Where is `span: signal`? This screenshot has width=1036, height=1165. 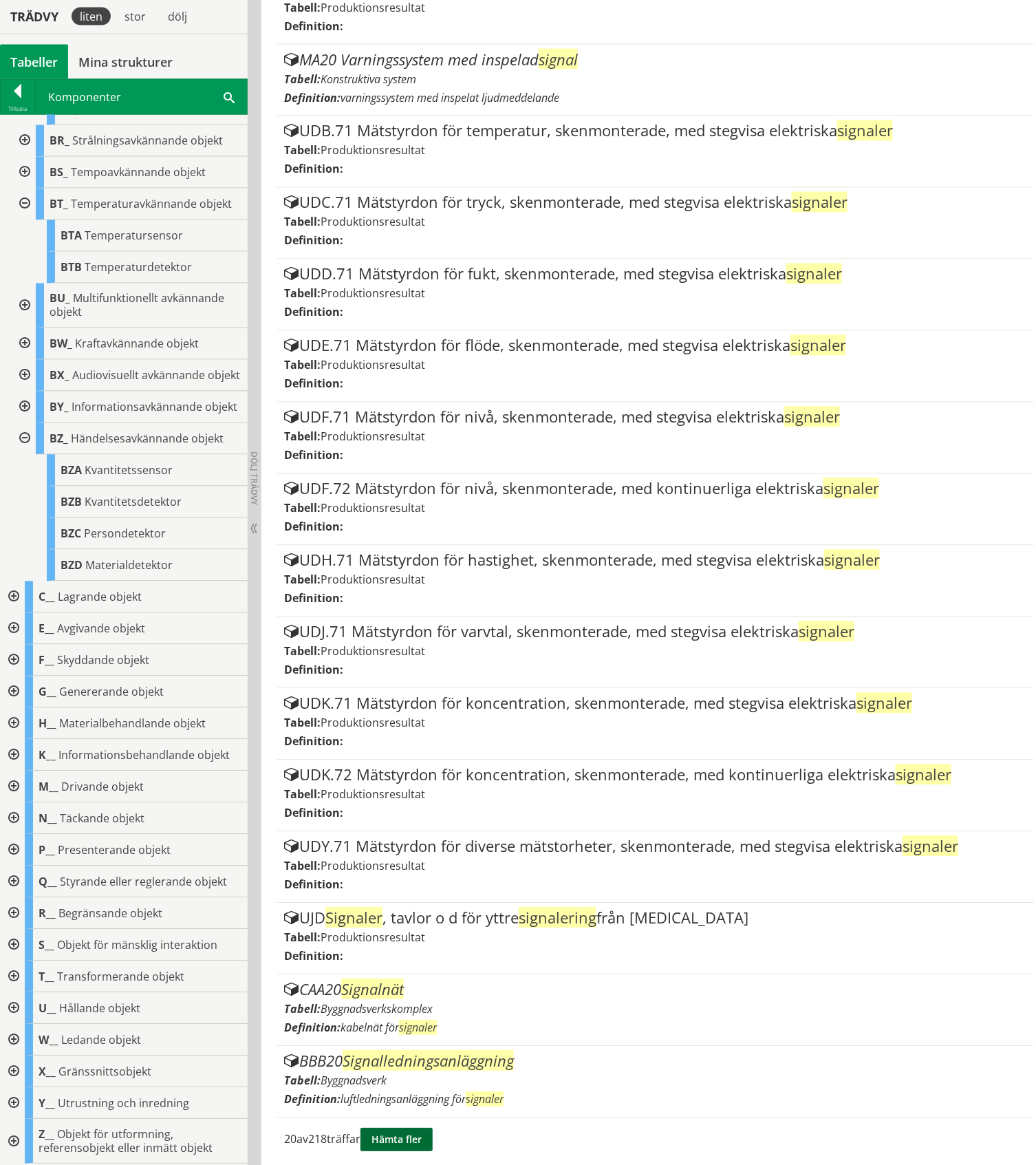
span: signal is located at coordinates (558, 59).